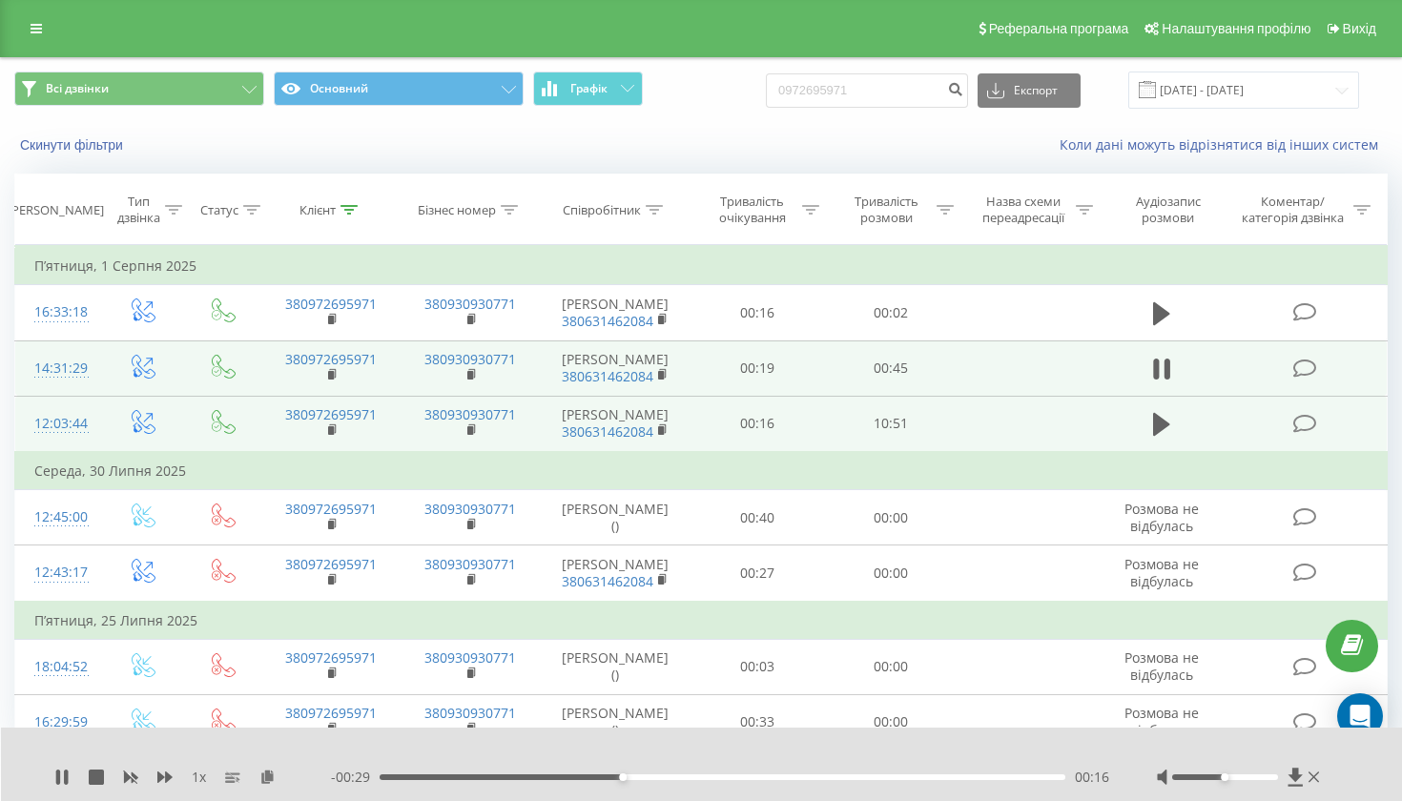 The image size is (1402, 801). What do you see at coordinates (756, 368) in the screenshot?
I see `td: 00:19` at bounding box center [756, 368].